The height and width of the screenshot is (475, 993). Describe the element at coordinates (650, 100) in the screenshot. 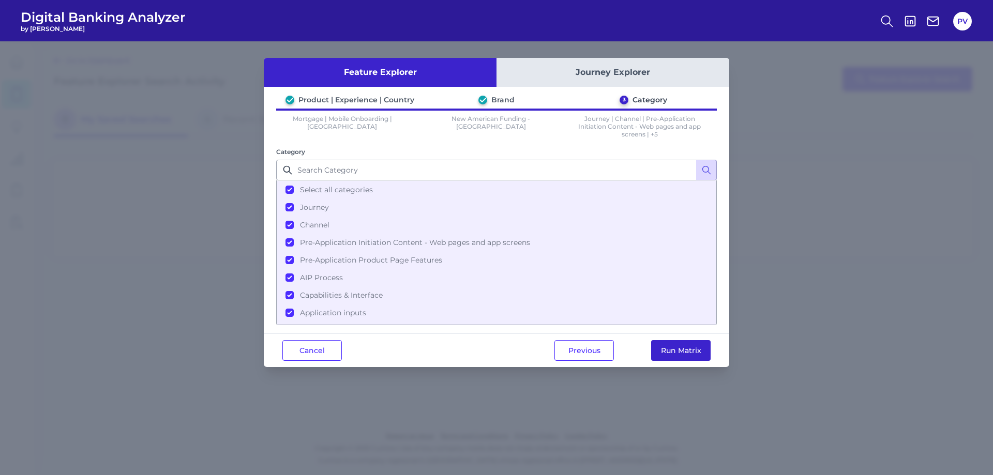

I see `div: Category` at that location.